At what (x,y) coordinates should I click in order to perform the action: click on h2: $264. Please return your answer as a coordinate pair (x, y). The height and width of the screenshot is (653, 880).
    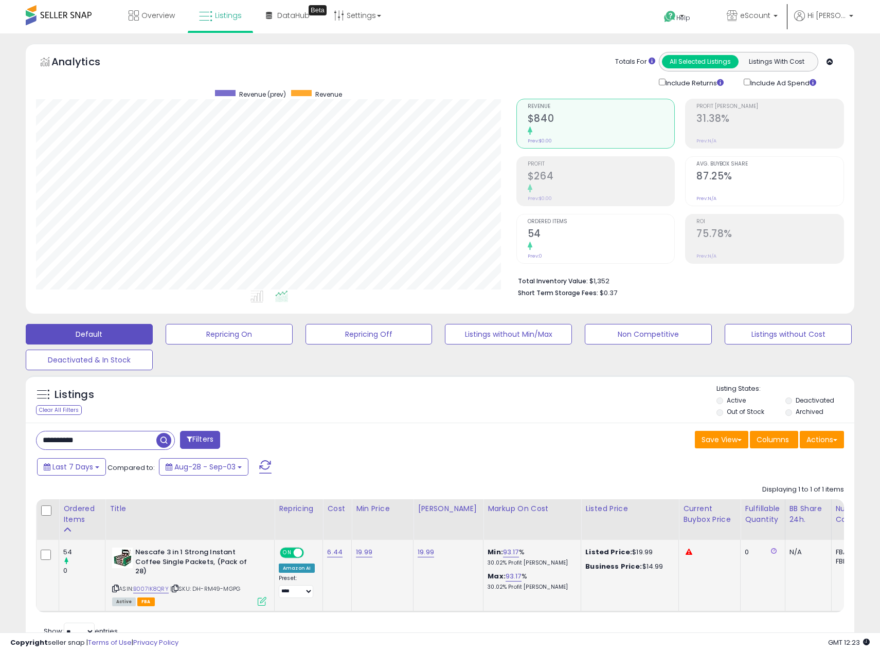
    Looking at the image, I should click on (601, 177).